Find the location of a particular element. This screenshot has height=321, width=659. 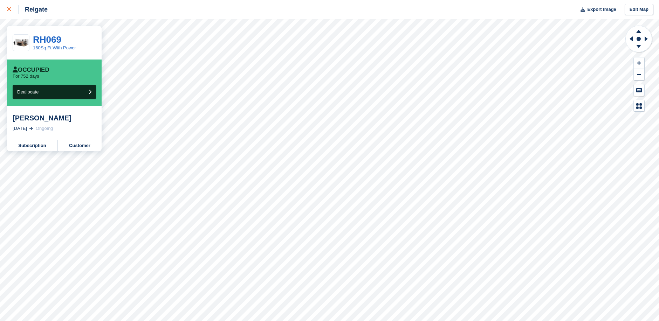

a: RH069 is located at coordinates (47, 40).